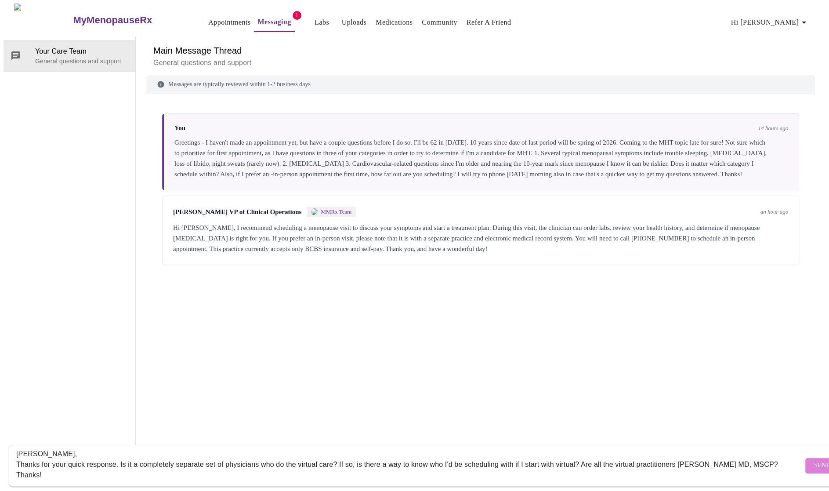  Describe the element at coordinates (439, 22) in the screenshot. I see `button: Community` at that location.